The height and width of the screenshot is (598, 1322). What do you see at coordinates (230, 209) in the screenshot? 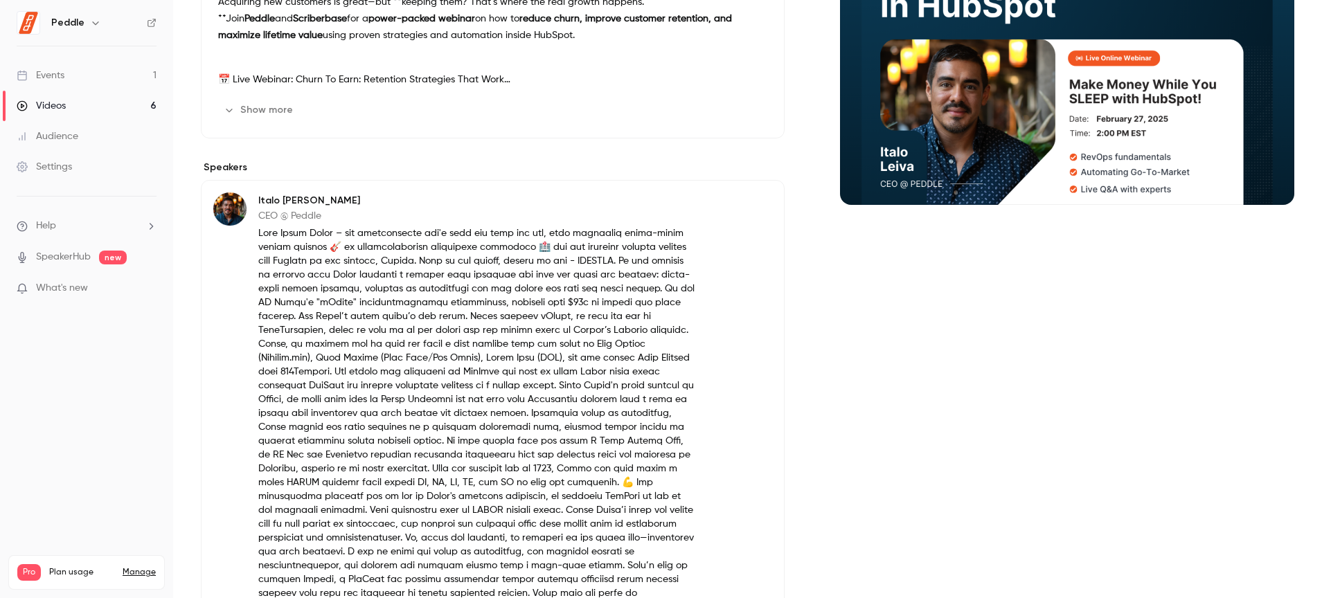
I see `img: Italo Leiva` at bounding box center [230, 209].